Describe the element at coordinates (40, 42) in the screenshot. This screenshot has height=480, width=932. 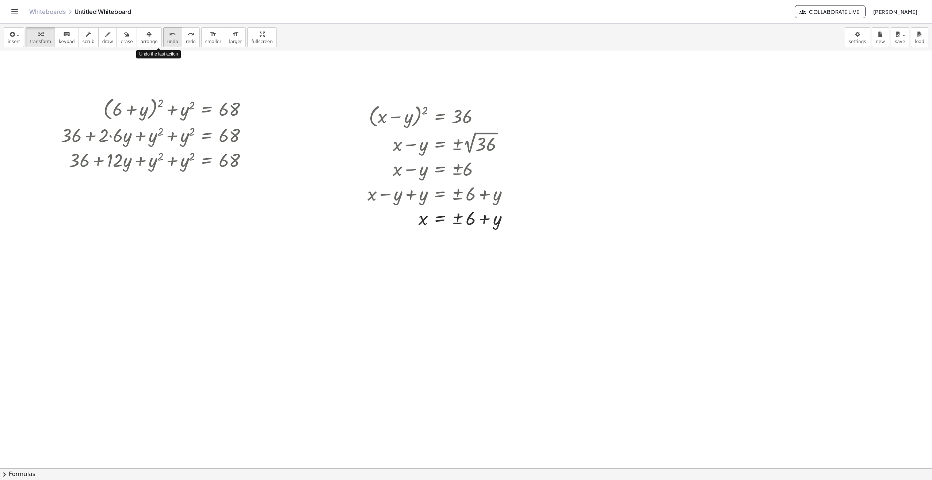
I see `span: transform` at that location.